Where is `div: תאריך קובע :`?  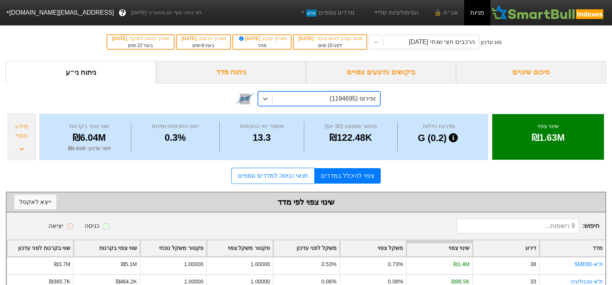 div: תאריך קובע : is located at coordinates (262, 39).